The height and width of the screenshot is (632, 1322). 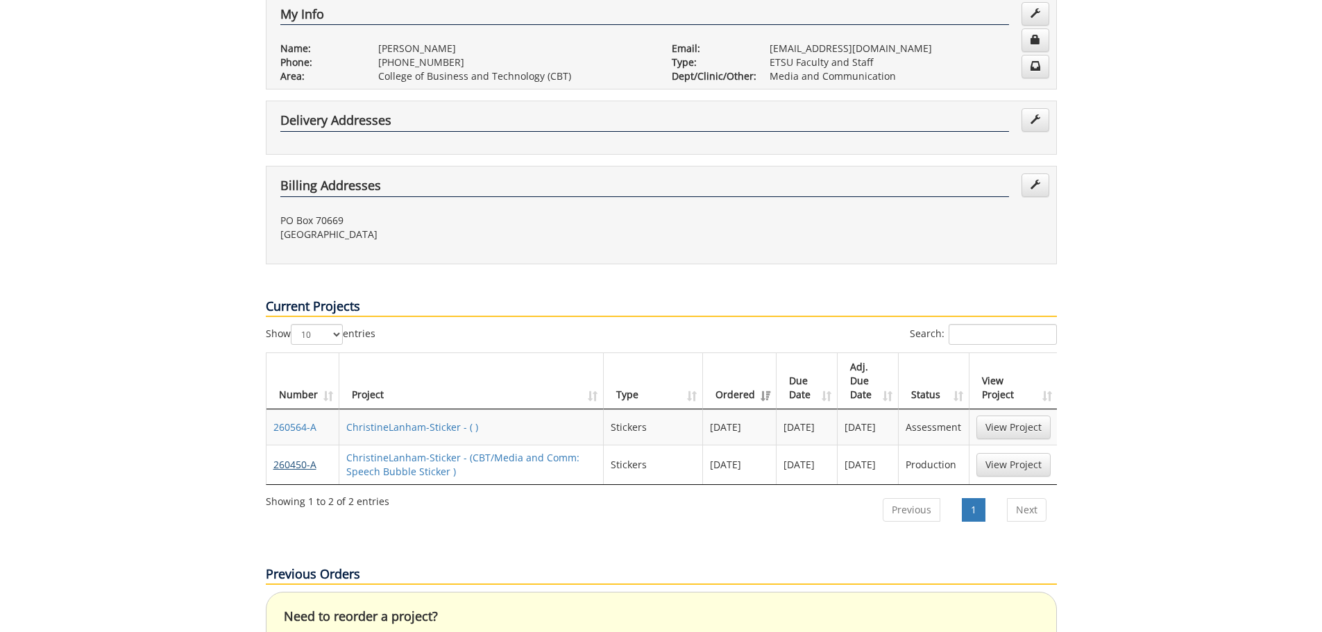 What do you see at coordinates (317, 335) in the screenshot?
I see `select: Showentries` at bounding box center [317, 335].